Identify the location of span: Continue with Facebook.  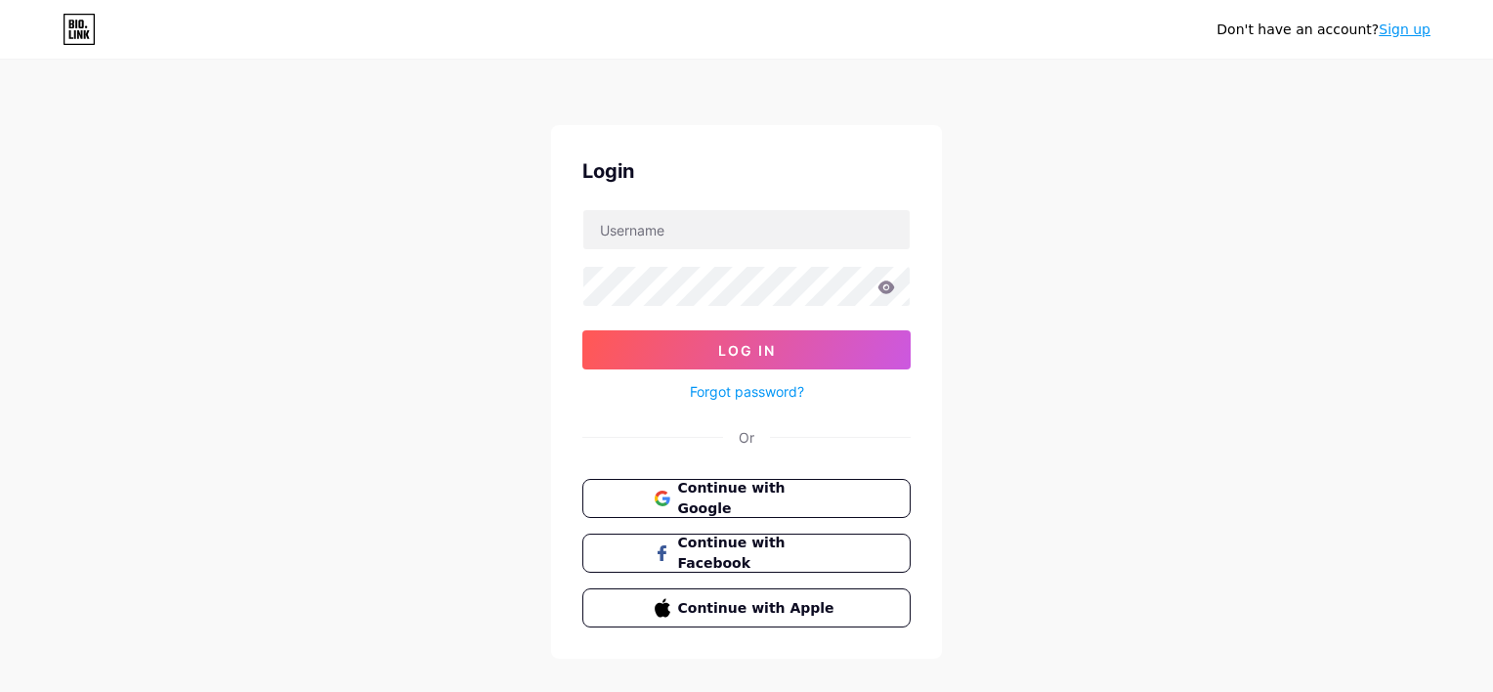
(758, 553).